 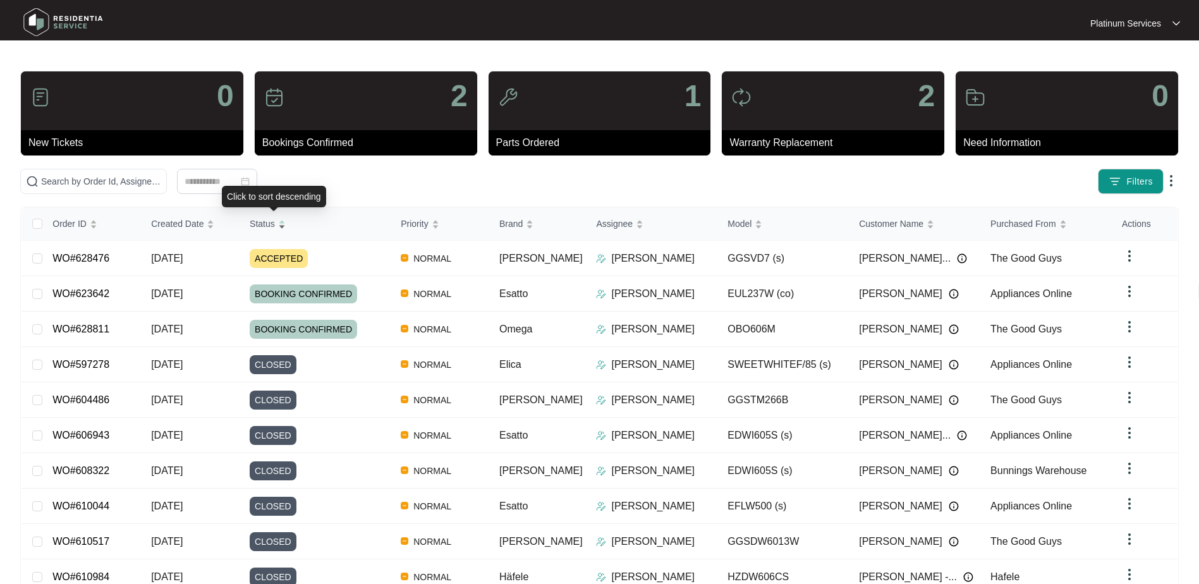 I want to click on a: WO#610517, so click(x=81, y=541).